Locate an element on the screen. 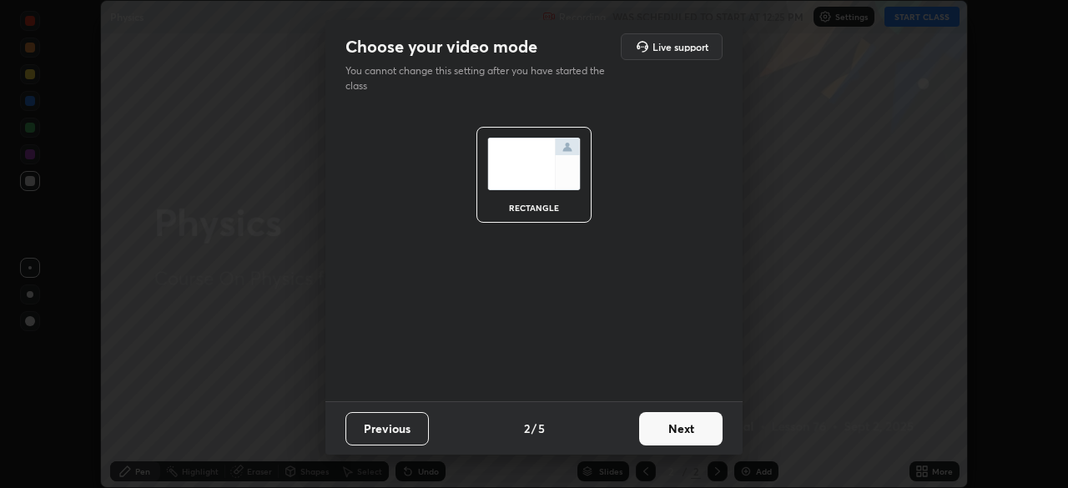 The width and height of the screenshot is (1068, 488). button: Next is located at coordinates (681, 429).